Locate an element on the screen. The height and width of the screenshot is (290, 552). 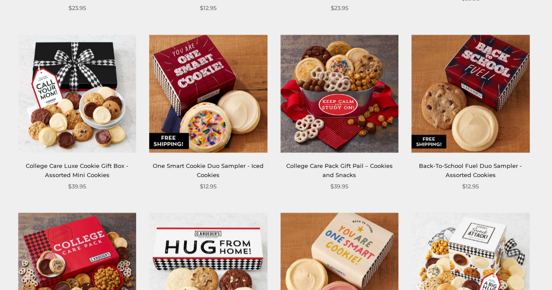
img: College Care Pack Gift Pail – Cookies and Snacks is located at coordinates (340, 93).